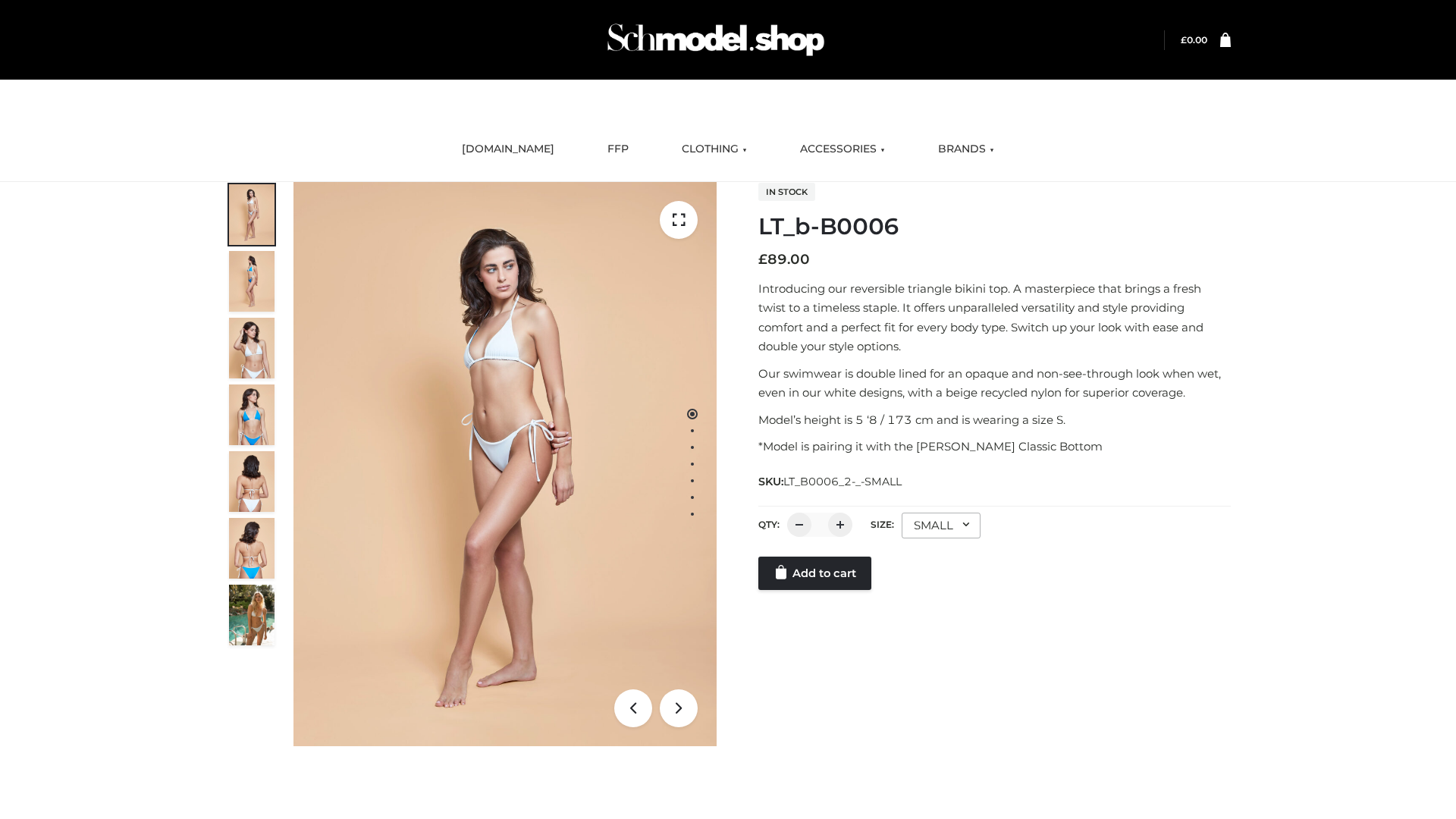  I want to click on p: Our swimwear is double lined for an opaque and non-see-through look when wet, even in our white d..., so click(995, 383).